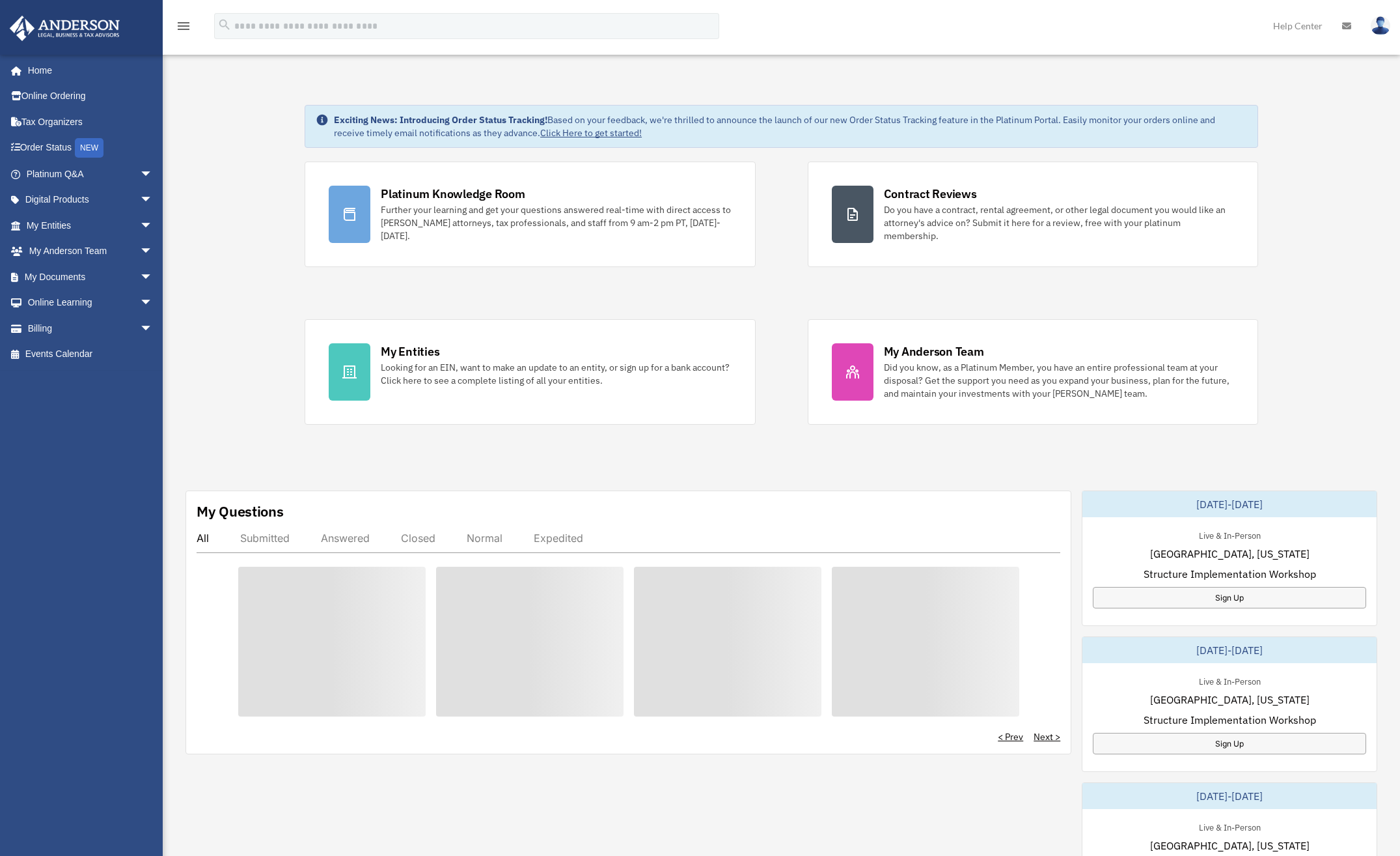  I want to click on strong: Exciting News: Introducing Order Status Tracking!, so click(441, 120).